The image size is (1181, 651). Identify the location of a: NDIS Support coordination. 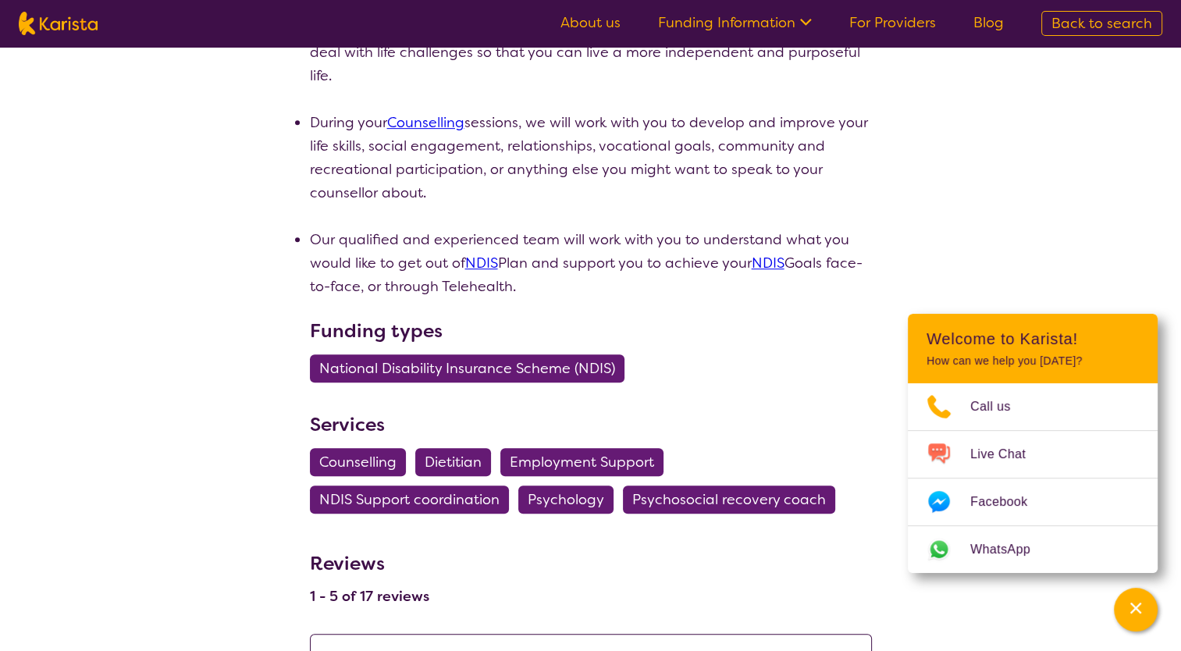
(414, 500).